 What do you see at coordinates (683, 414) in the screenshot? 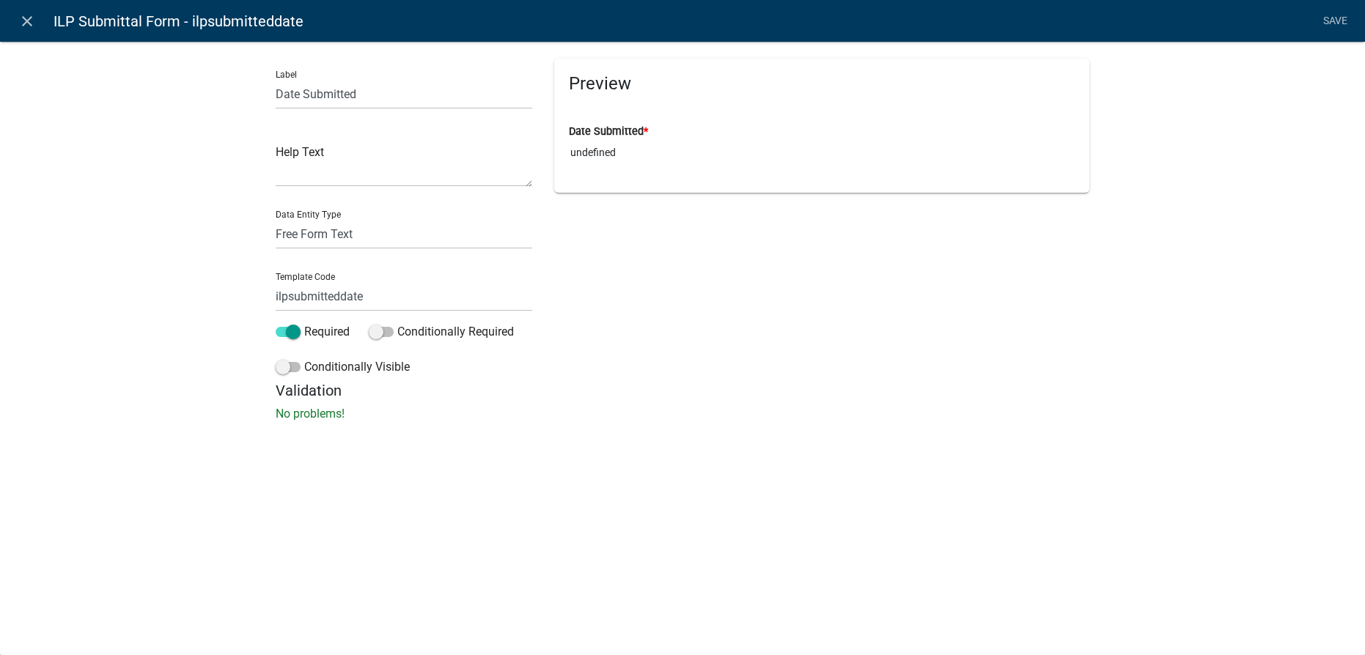
I see `p: No problems!` at bounding box center [683, 414].